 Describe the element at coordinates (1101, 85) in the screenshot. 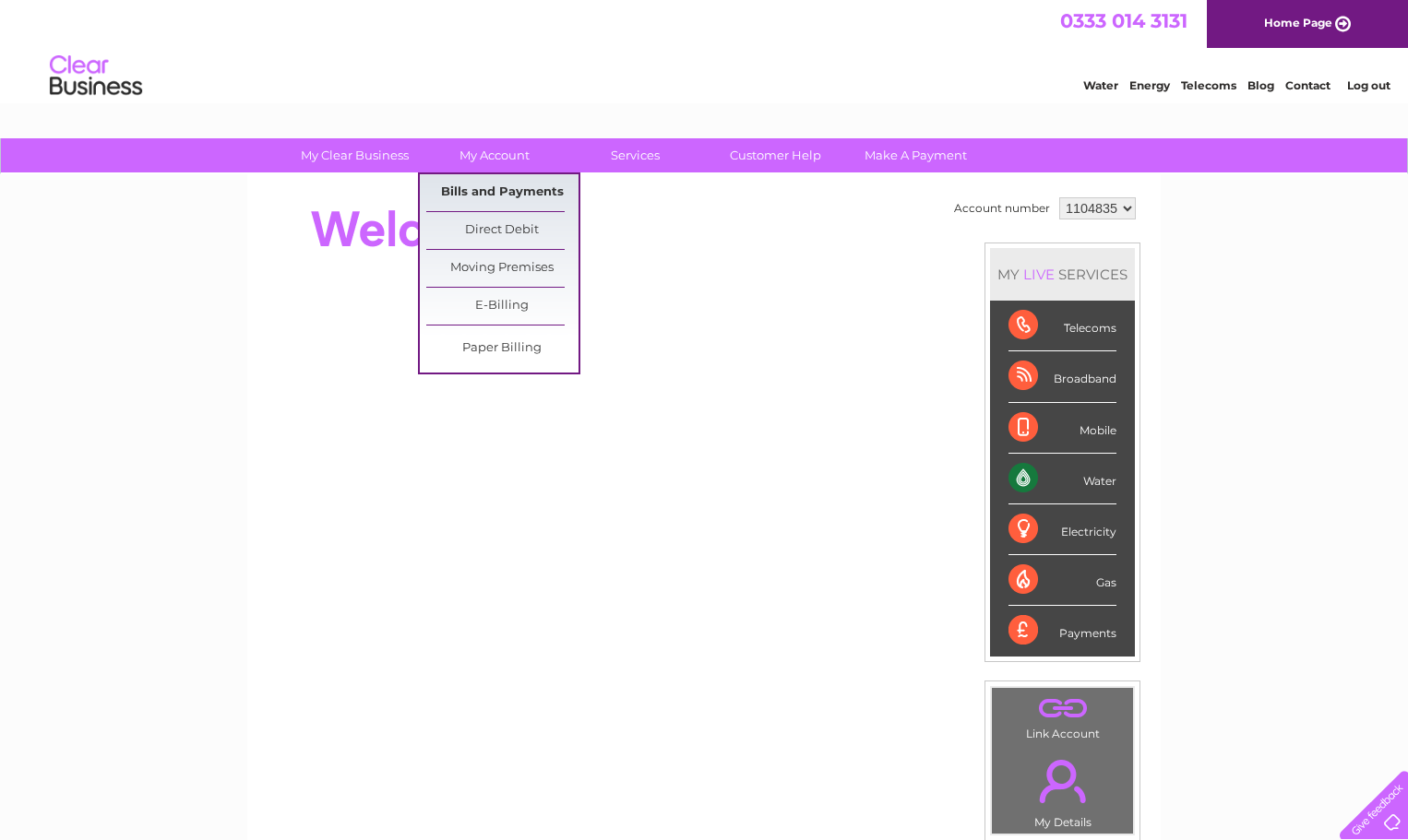

I see `a: Water` at that location.